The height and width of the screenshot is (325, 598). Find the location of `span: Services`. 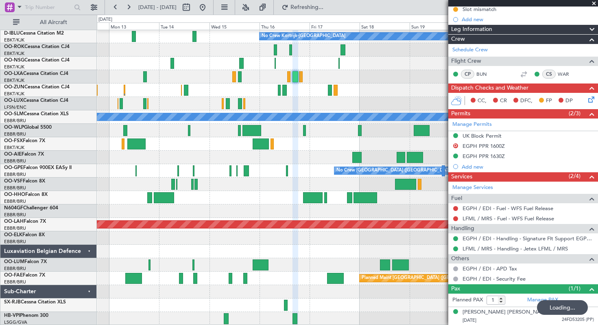

span: Services is located at coordinates (462, 177).